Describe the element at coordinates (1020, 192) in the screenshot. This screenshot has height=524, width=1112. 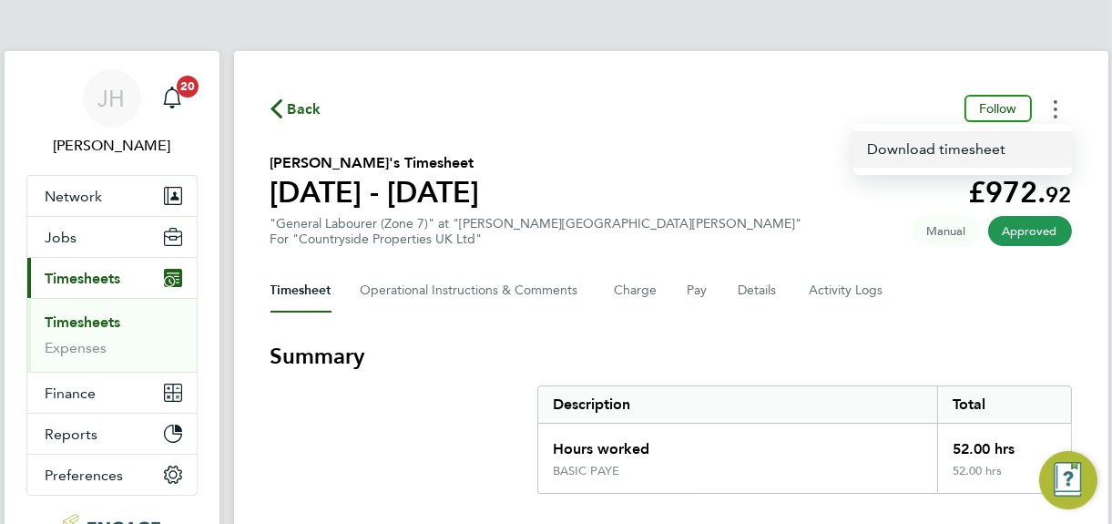
I see `app-decimal: £972.` at that location.